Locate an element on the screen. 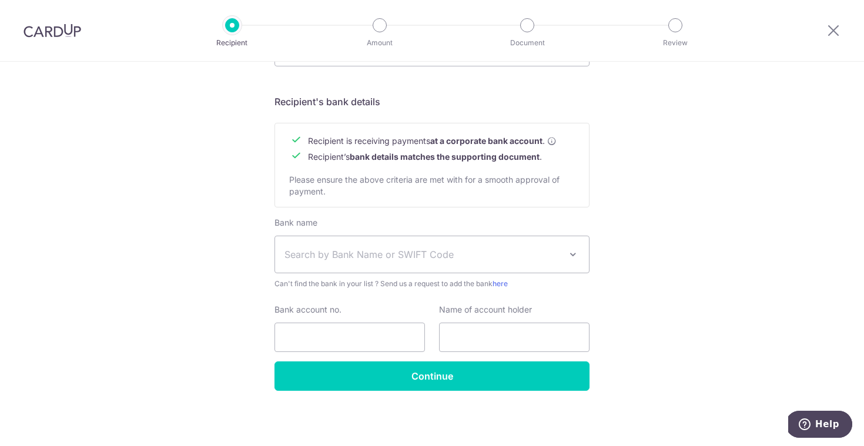 The image size is (864, 446). span: Help is located at coordinates (39, 14).